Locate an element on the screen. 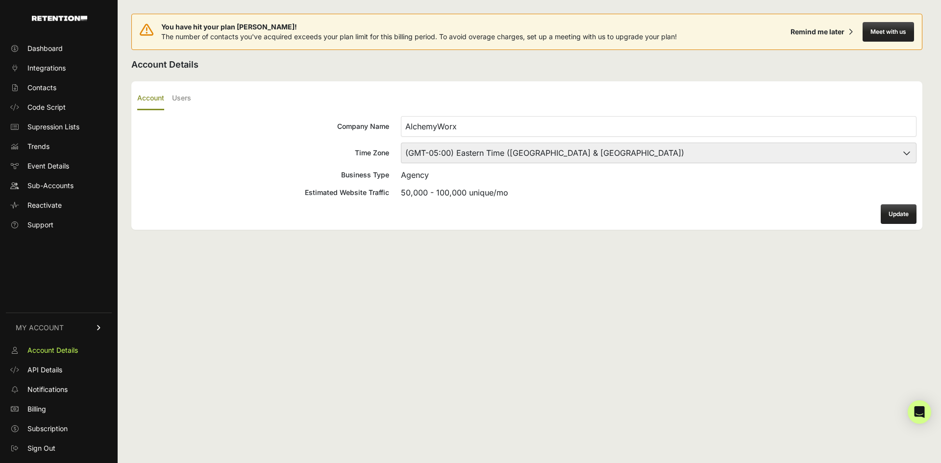 The width and height of the screenshot is (941, 463). a: MY ACCOUNT is located at coordinates (59, 328).